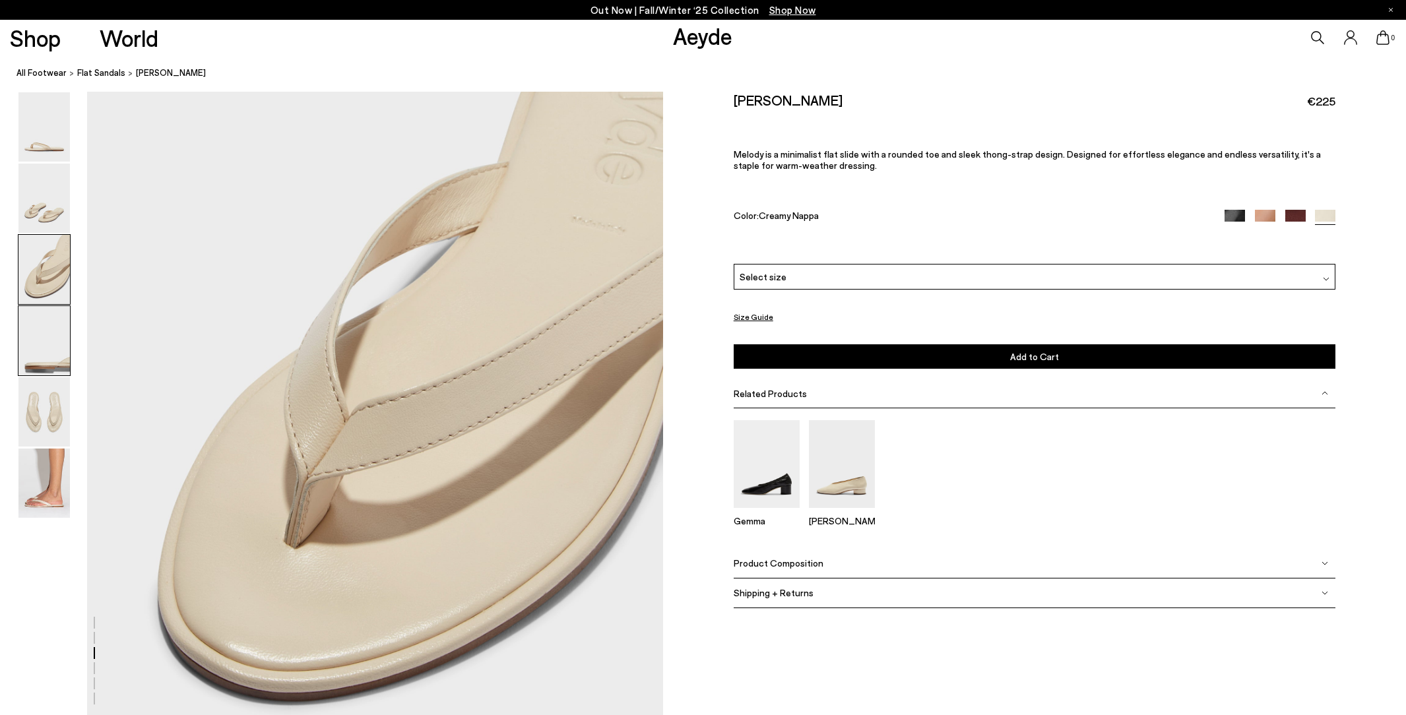 This screenshot has width=1406, height=715. I want to click on span: Add to Cart, so click(1034, 356).